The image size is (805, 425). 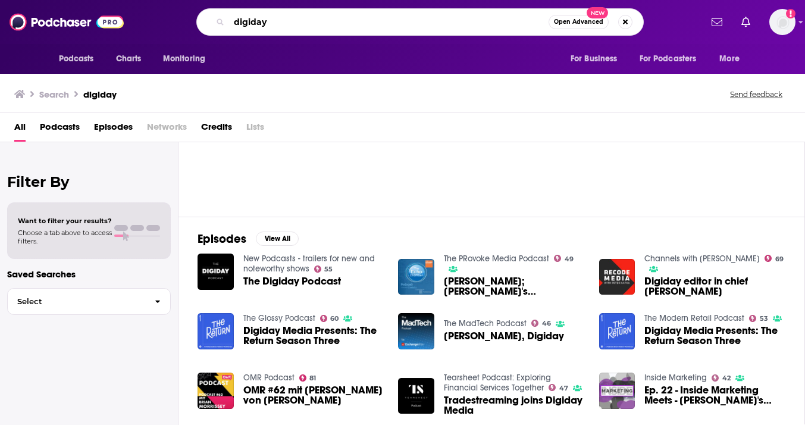 What do you see at coordinates (579, 22) in the screenshot?
I see `span: Open Advanced` at bounding box center [579, 22].